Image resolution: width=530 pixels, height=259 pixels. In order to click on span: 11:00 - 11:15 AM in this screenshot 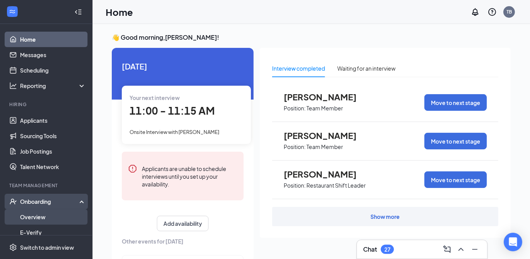, I will do `click(172, 110)`.